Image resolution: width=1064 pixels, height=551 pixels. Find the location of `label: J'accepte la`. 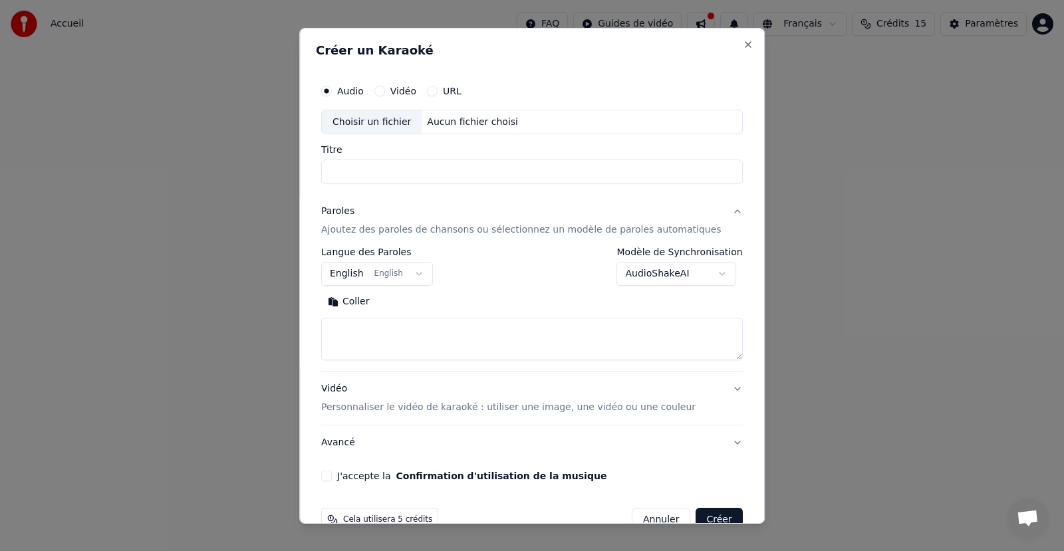

label: J'accepte la is located at coordinates (471, 476).